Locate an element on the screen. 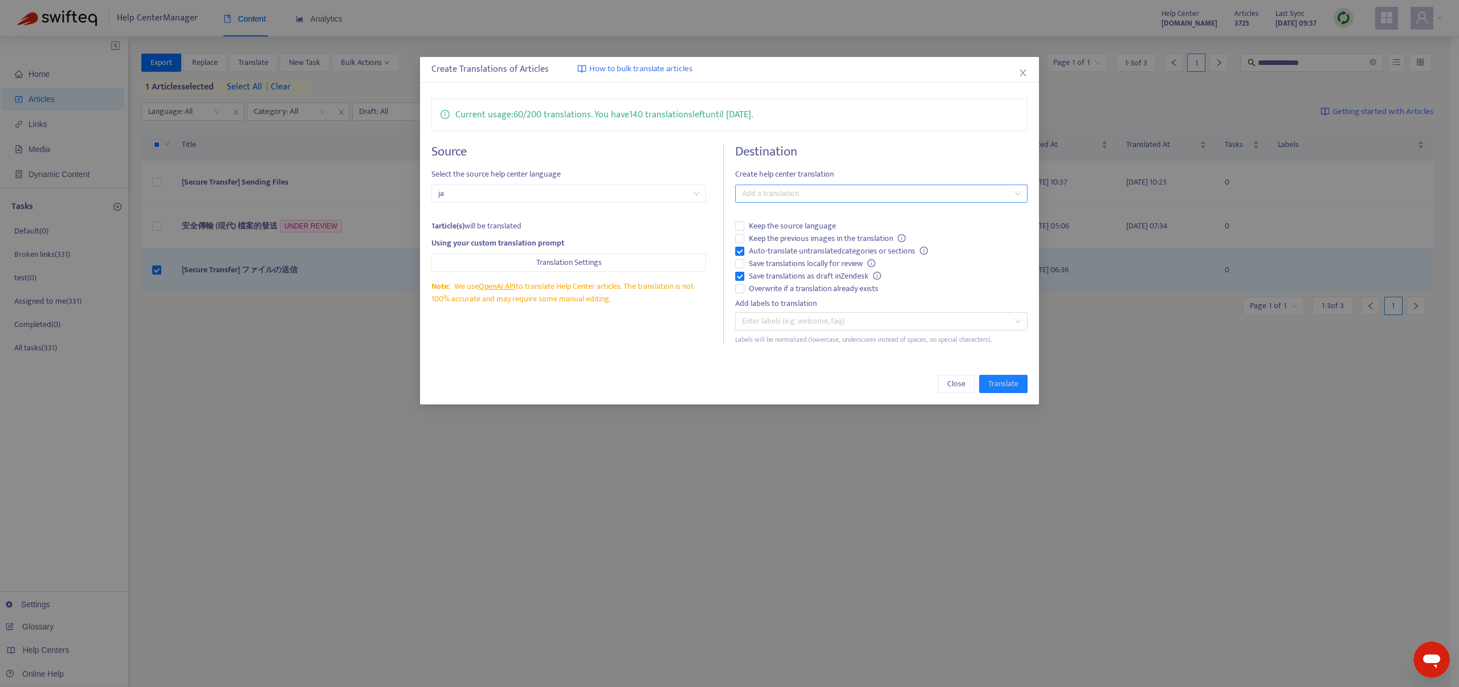  a: How to bulk translate articles is located at coordinates (635, 69).